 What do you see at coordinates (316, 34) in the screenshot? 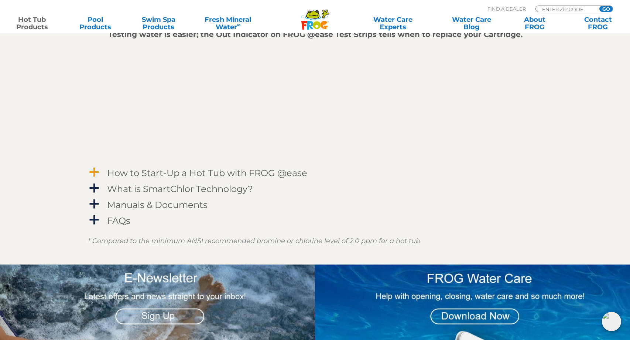
I see `strong: Testing water is easier; the Out Indicator on FROG @ease Test Strips tells when to replace your C...` at bounding box center [316, 34].